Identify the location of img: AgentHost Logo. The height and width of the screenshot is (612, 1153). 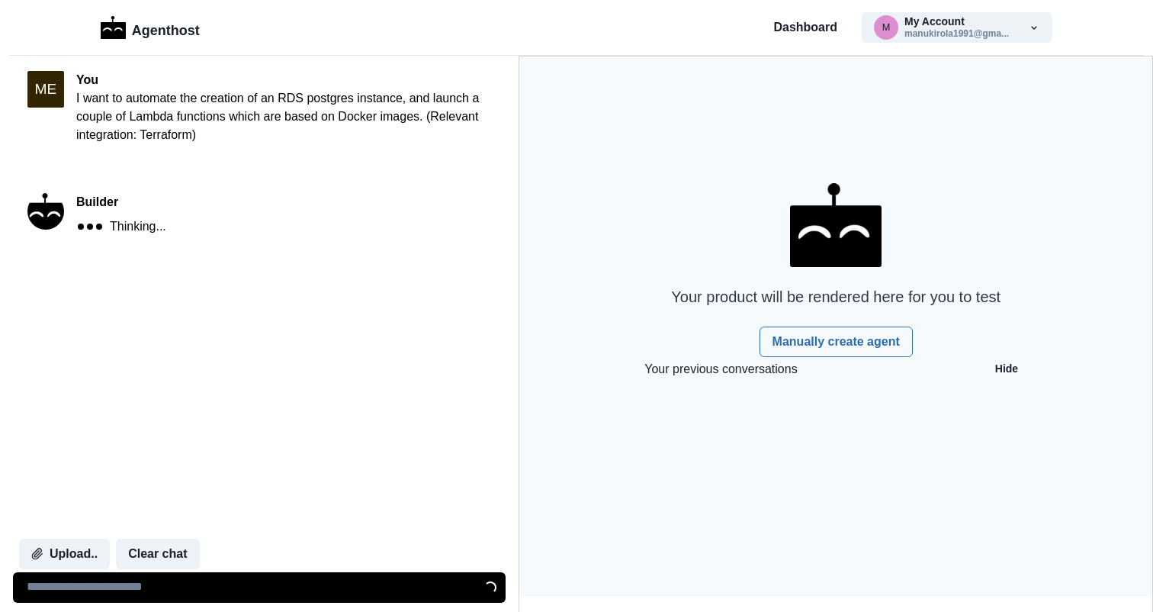
(836, 225).